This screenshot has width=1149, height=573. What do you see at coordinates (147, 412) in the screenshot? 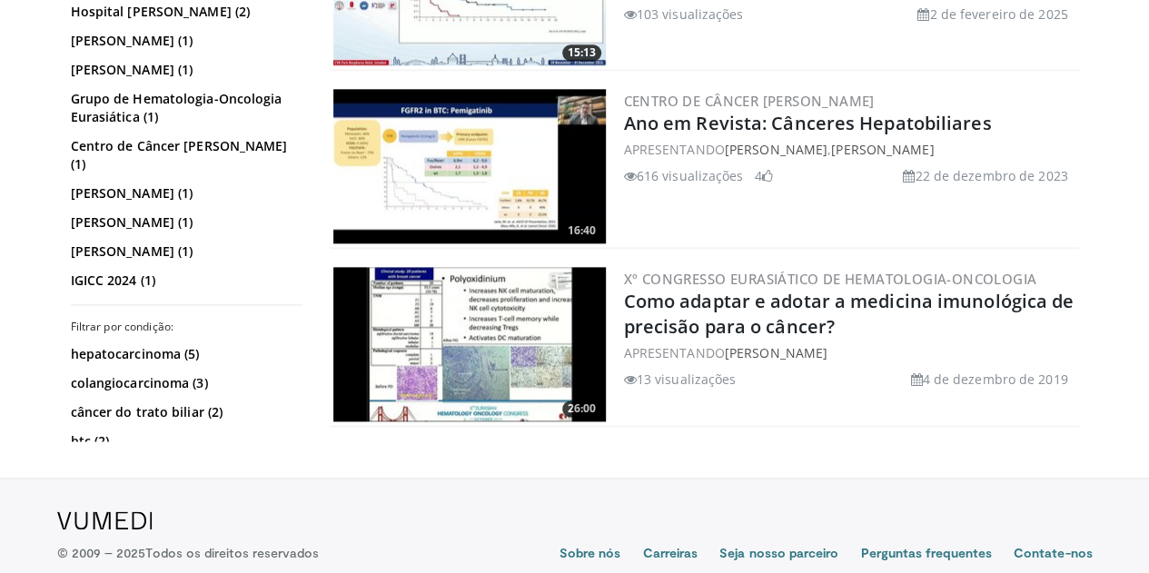
I see `font: câncer do trato biliar (2)` at bounding box center [147, 412].